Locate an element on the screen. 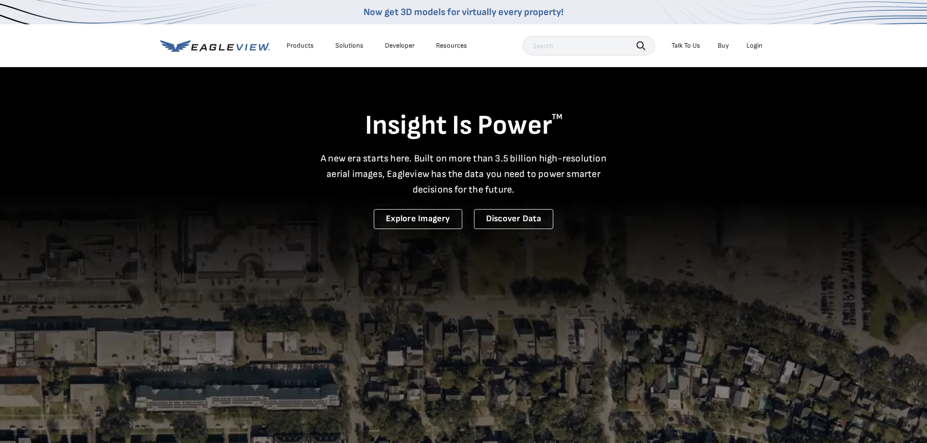 The image size is (927, 443). p: A new era starts here. Built on more than 3.5 billion high-resolution aerial images, Eagleview ha... is located at coordinates (464, 174).